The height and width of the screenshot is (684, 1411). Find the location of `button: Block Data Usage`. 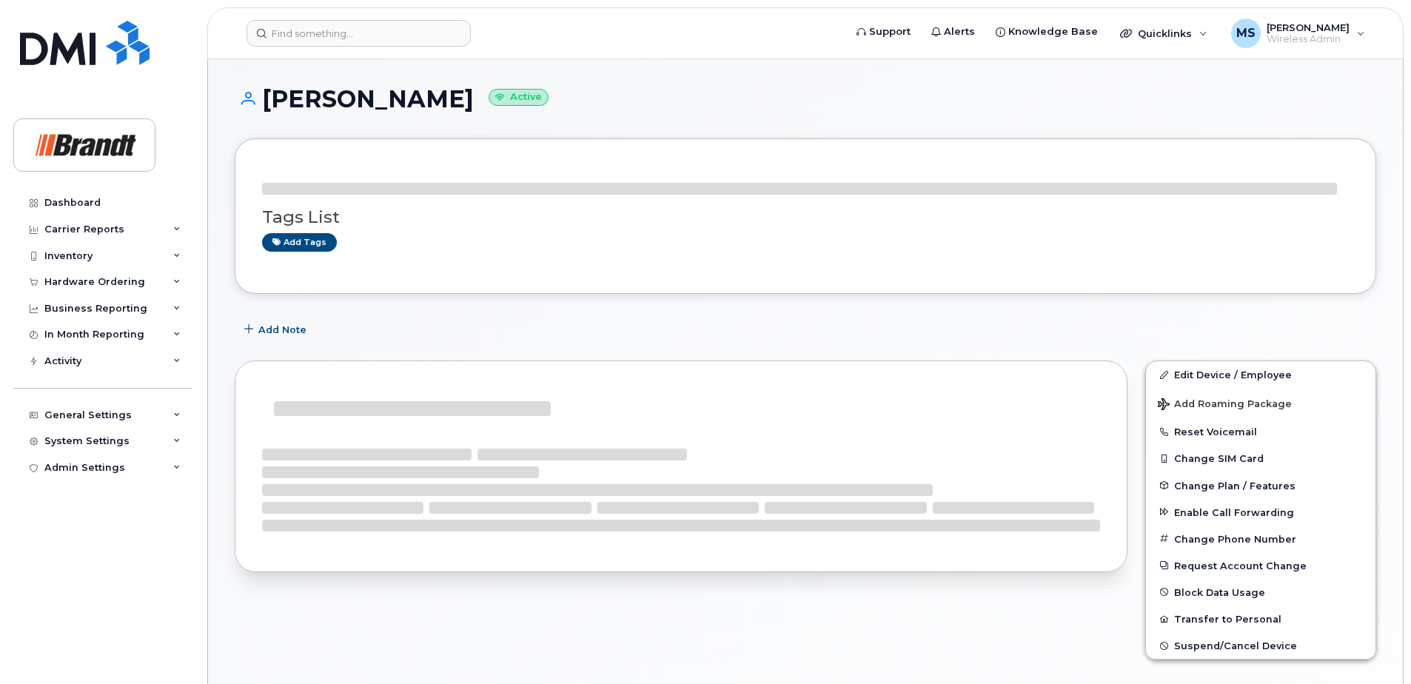

button: Block Data Usage is located at coordinates (1261, 592).